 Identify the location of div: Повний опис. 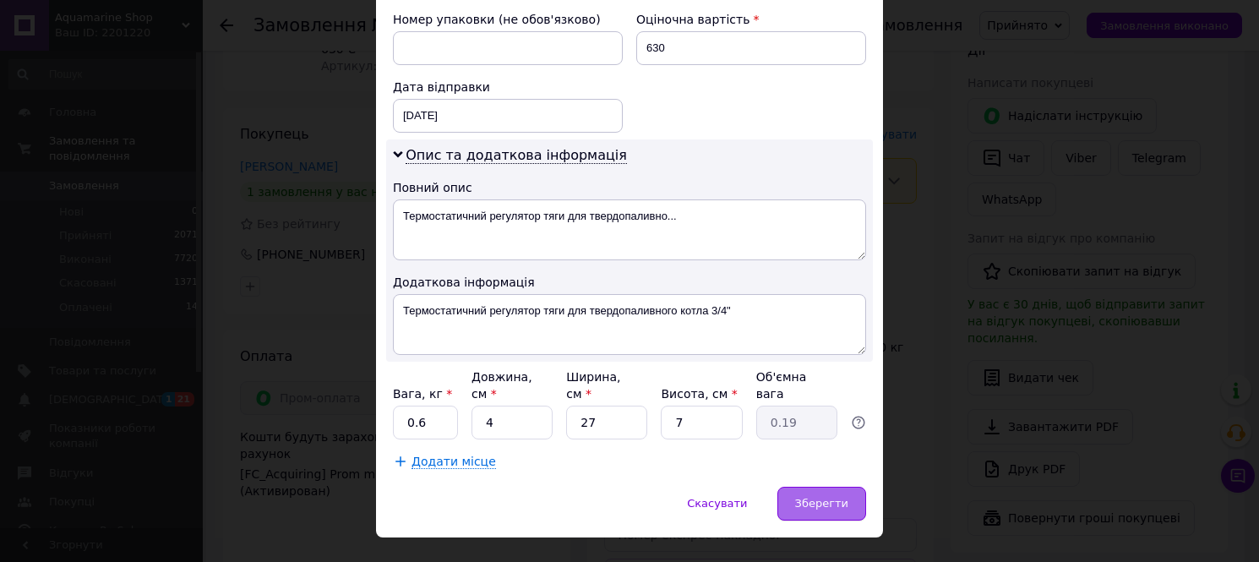
(630, 188).